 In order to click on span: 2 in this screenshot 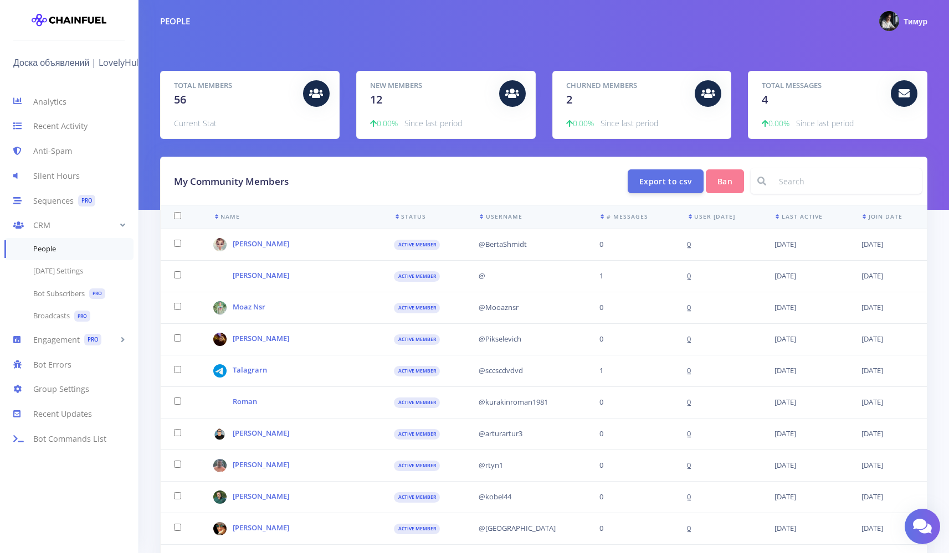, I will do `click(569, 99)`.